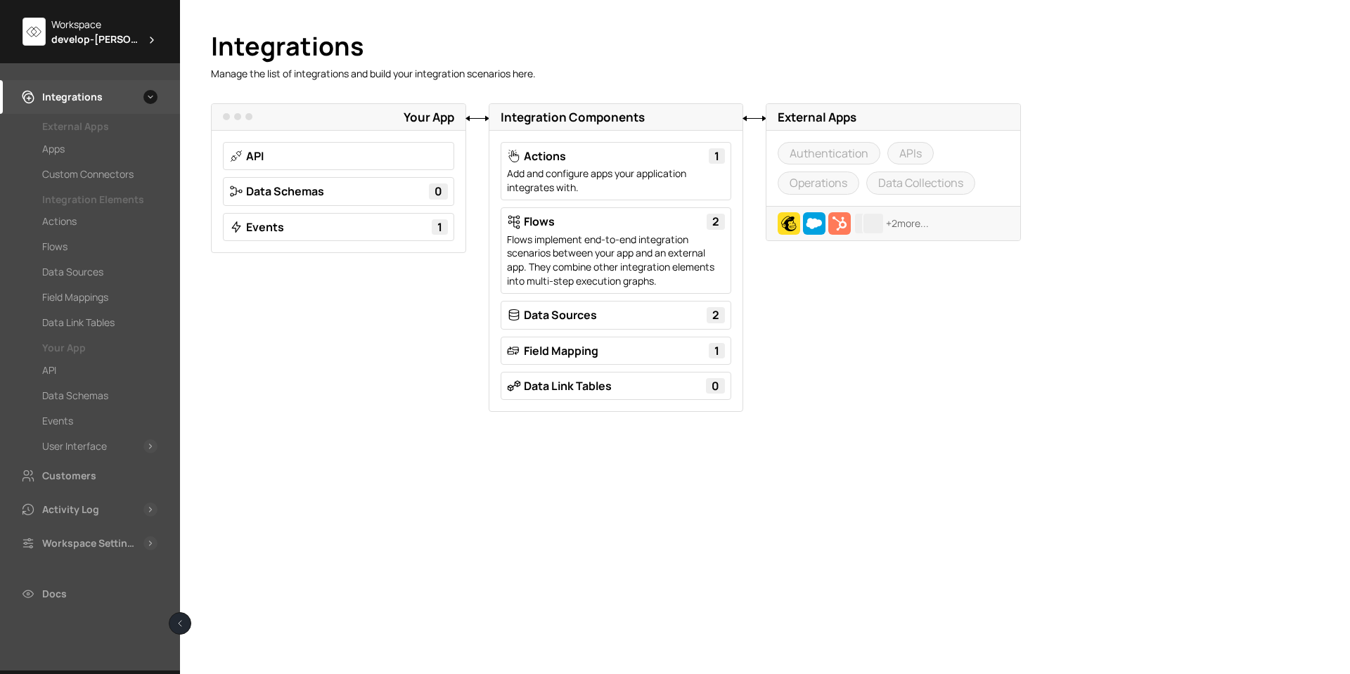 Image resolution: width=1350 pixels, height=674 pixels. Describe the element at coordinates (89, 476) in the screenshot. I see `a: Customers` at that location.